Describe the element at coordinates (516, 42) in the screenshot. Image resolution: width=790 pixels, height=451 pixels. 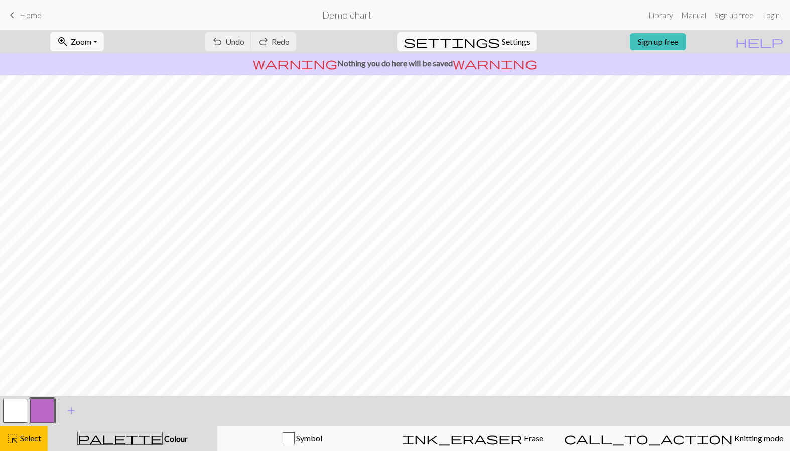
I see `span: Settings` at that location.